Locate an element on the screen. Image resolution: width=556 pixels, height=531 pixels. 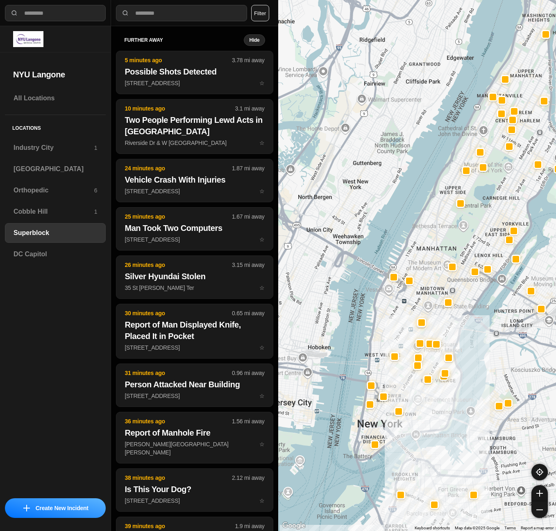
h2: Person Attacked Near Building is located at coordinates (194, 385).